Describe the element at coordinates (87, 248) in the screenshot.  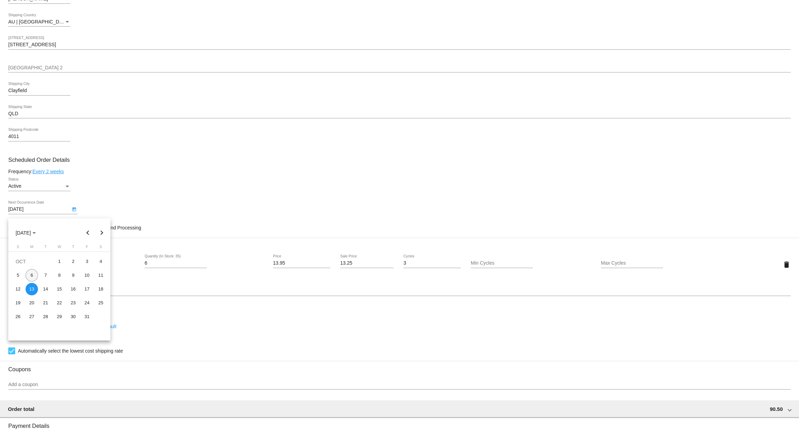
I see `th: Friday` at that location.